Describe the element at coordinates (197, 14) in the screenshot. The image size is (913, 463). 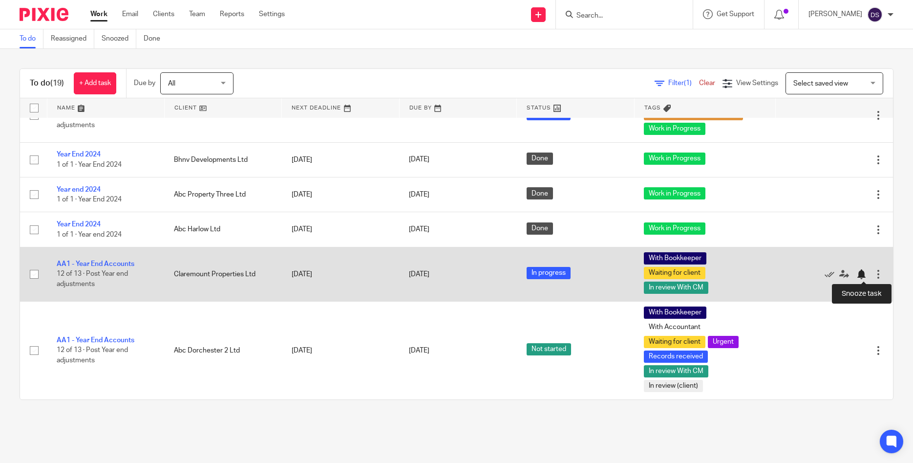
I see `a: Team` at that location.